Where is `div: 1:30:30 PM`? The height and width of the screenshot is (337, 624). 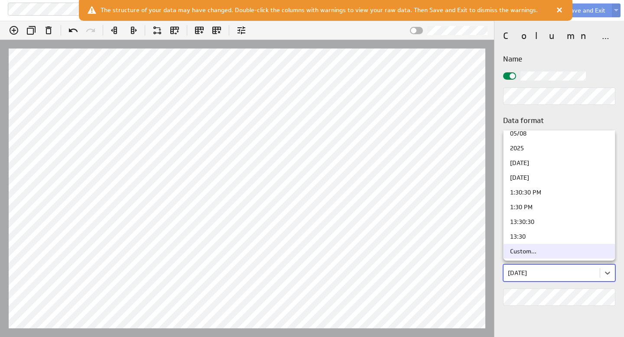
div: 1:30:30 PM is located at coordinates (526, 193).